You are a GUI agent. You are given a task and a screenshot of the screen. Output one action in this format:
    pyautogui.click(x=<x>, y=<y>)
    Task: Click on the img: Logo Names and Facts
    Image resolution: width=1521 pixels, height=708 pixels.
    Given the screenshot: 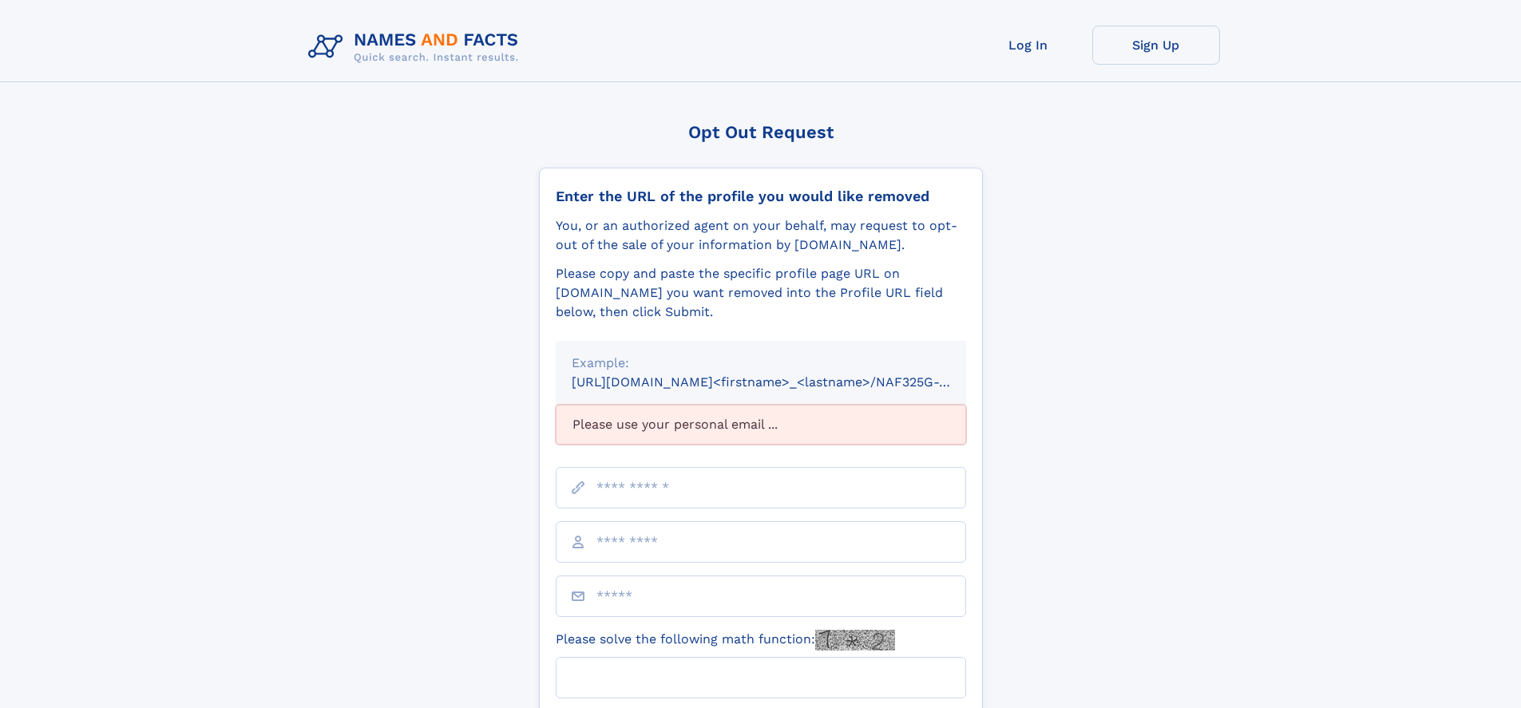 What is the action you would take?
    pyautogui.click(x=417, y=47)
    